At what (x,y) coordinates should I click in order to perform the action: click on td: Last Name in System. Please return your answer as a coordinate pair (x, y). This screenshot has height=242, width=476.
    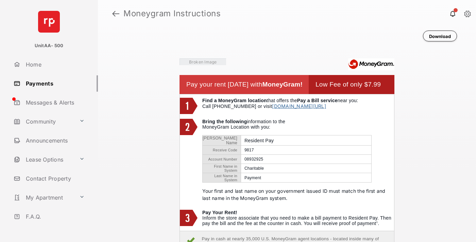
    Looking at the image, I should click on (222, 178).